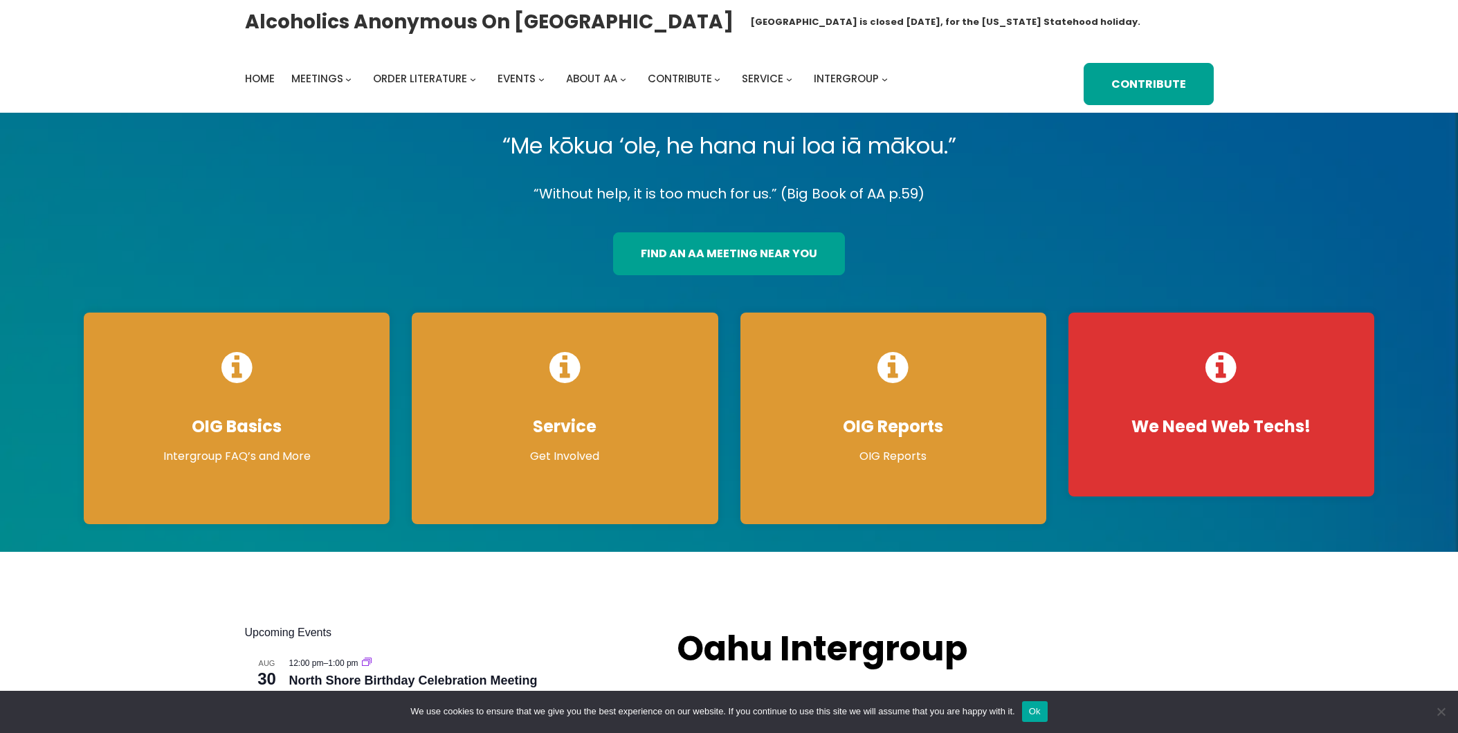 The width and height of the screenshot is (1458, 733). Describe the element at coordinates (591, 78) in the screenshot. I see `span: About AA` at that location.